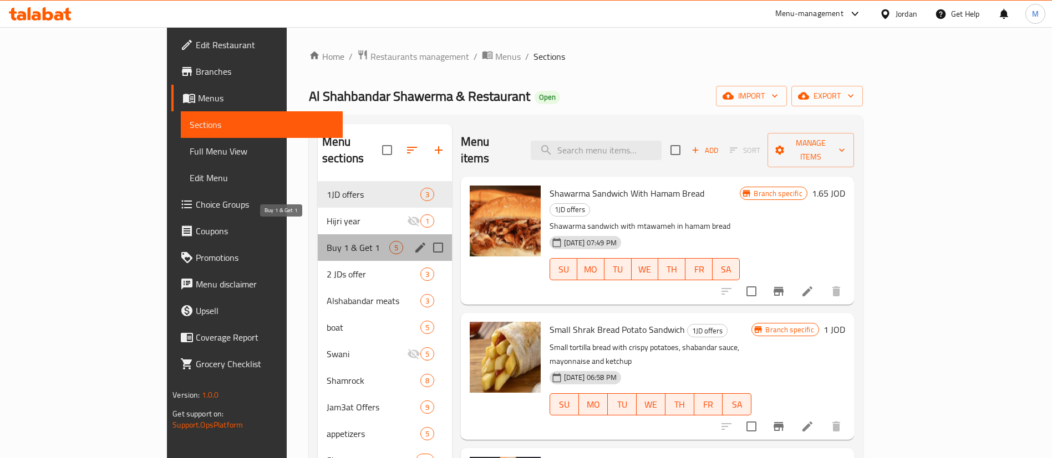 This screenshot has height=458, width=1052. I want to click on span: Select section, so click(675, 150).